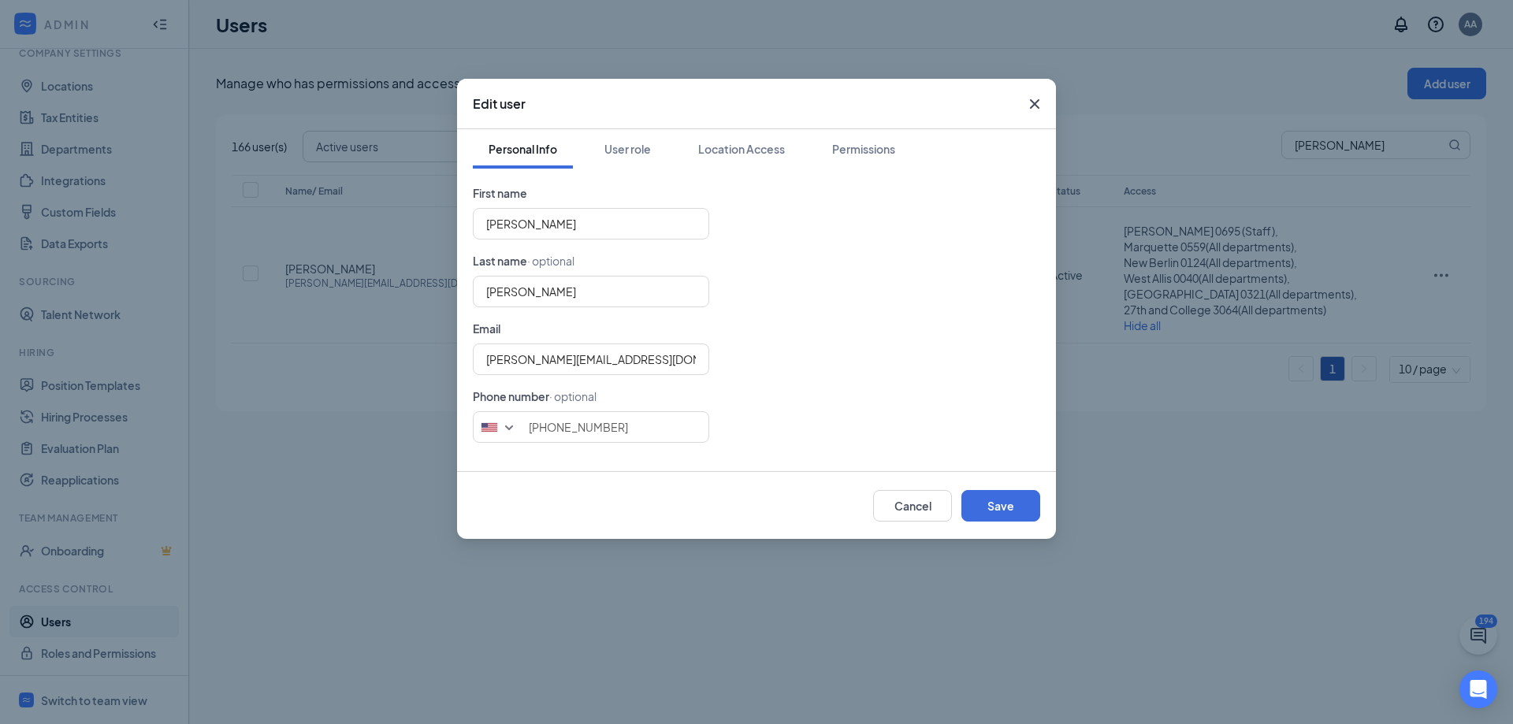 The image size is (1513, 724). I want to click on div: User role, so click(627, 149).